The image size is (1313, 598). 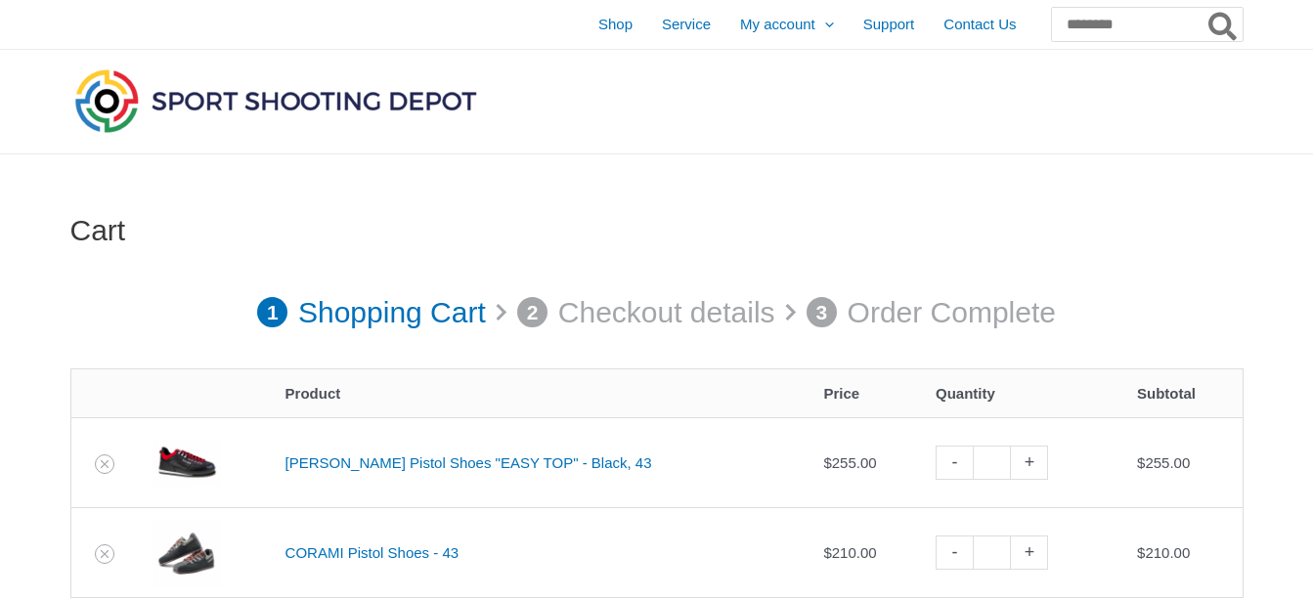 I want to click on a: Remove SAUER Pistol Shoes "EASY TOP" - Black, 43 from cart, so click(x=105, y=464).